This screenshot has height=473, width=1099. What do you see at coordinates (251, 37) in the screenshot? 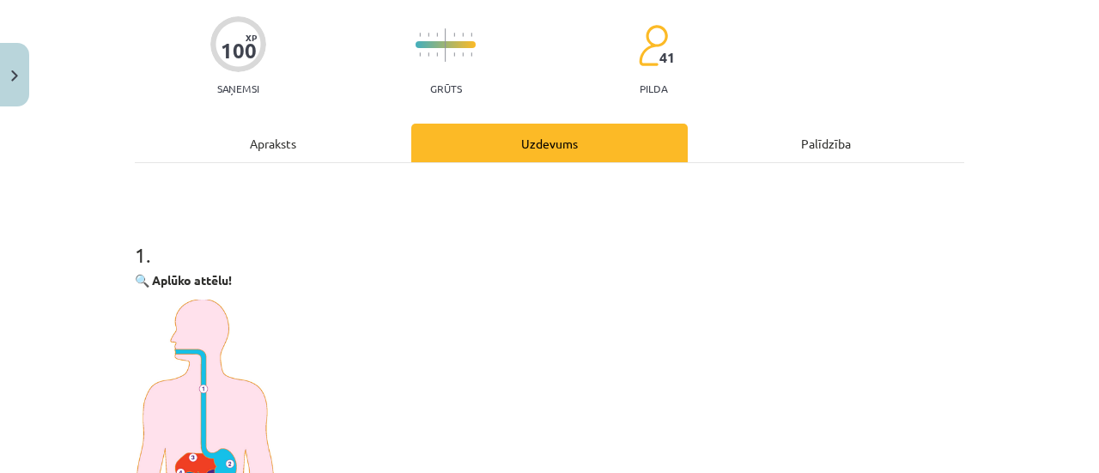
I see `span: XP` at bounding box center [251, 37].